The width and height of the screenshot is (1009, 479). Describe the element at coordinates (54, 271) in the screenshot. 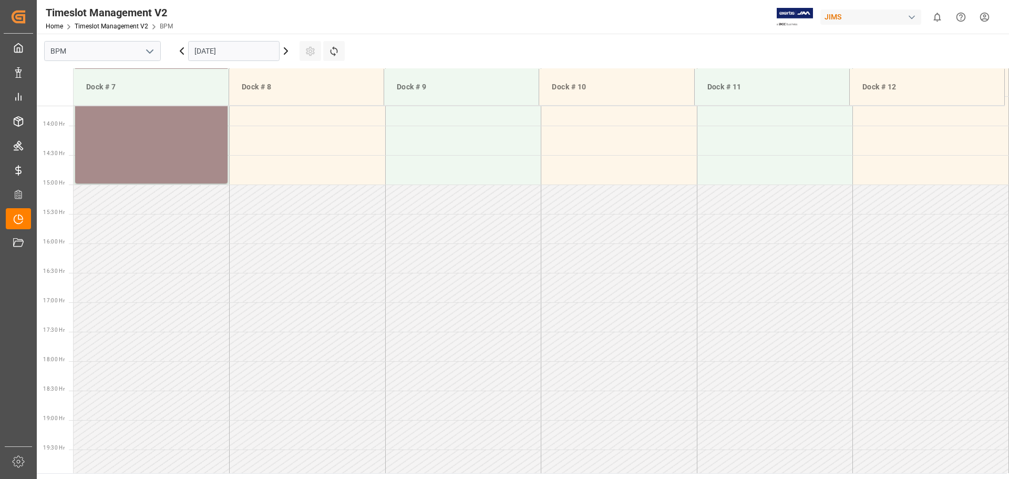

I see `span: 16:30 Hr` at that location.